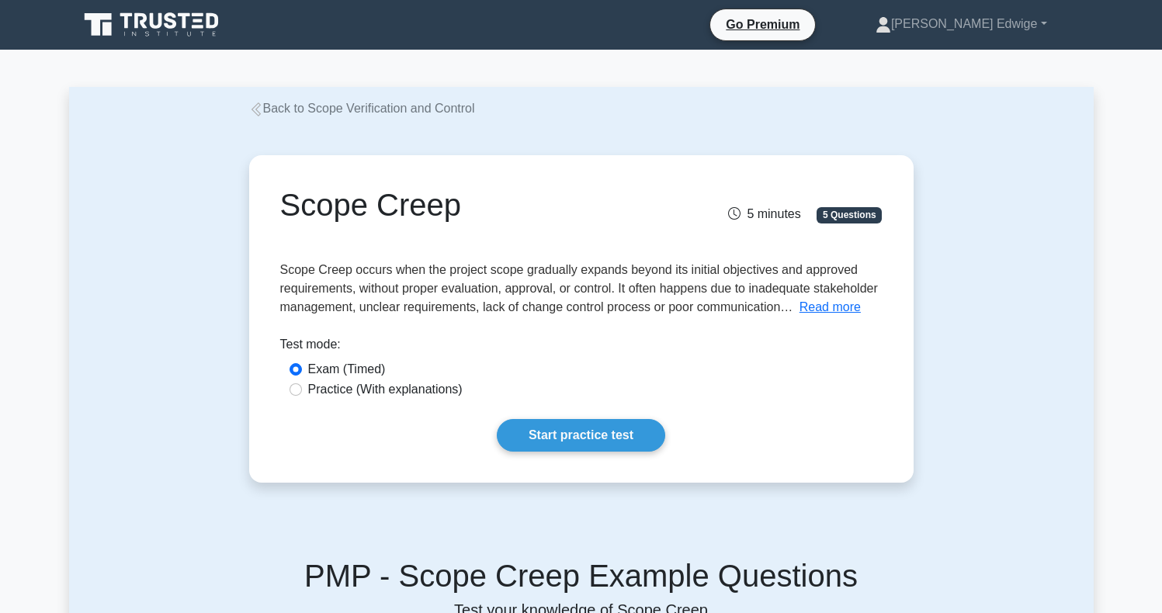  What do you see at coordinates (764, 214) in the screenshot?
I see `span: 5 minutes` at bounding box center [764, 214].